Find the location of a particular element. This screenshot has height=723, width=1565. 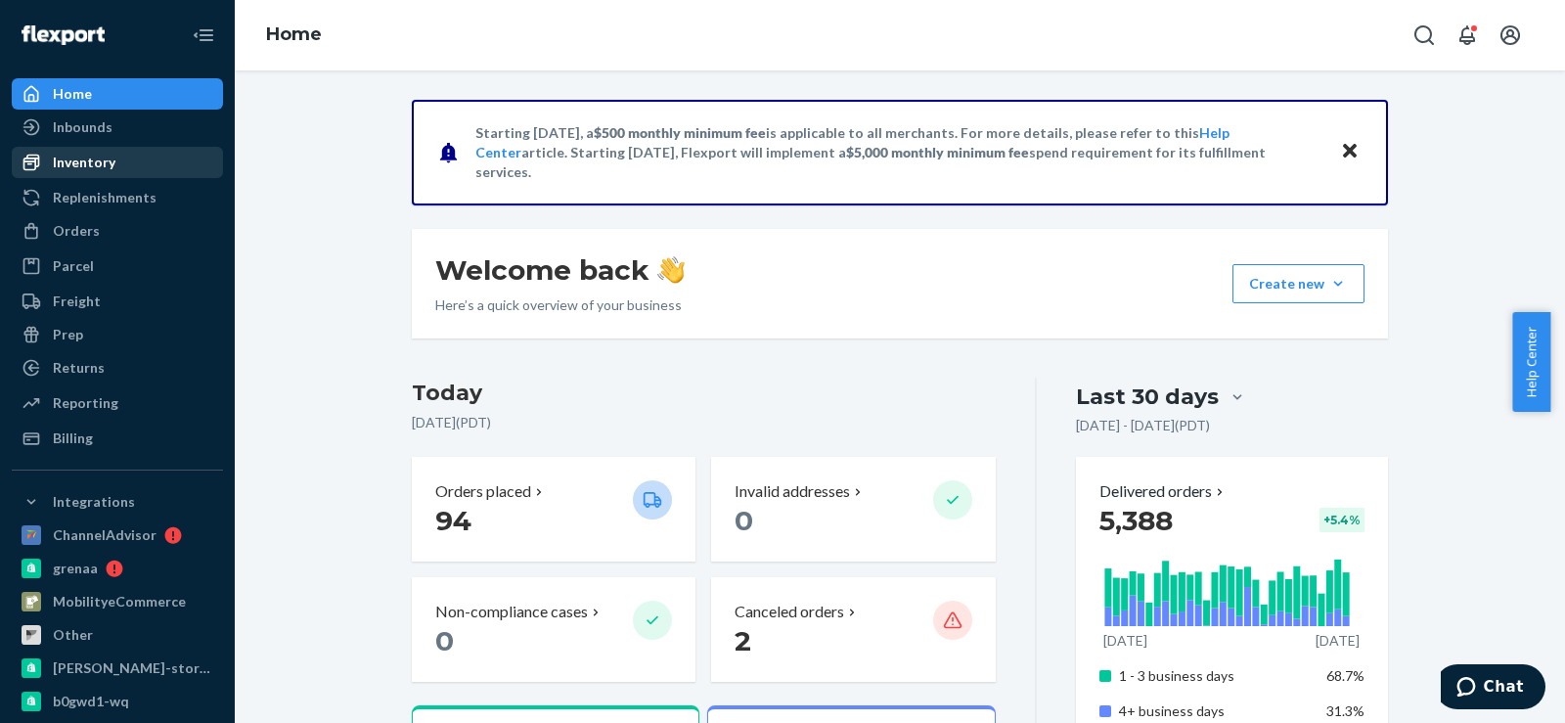

div: Replenishments is located at coordinates (105, 198).